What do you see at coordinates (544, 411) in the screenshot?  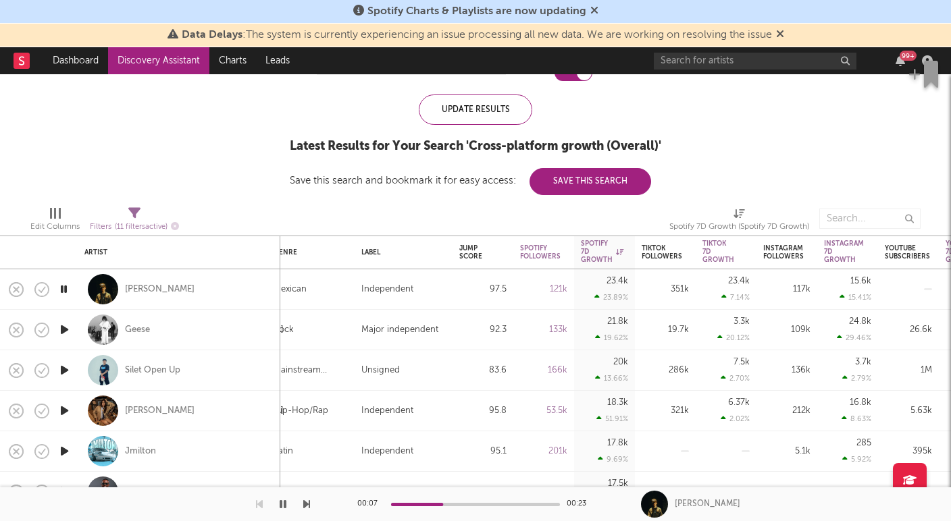 I see `div: 53.5k` at bounding box center [544, 411].